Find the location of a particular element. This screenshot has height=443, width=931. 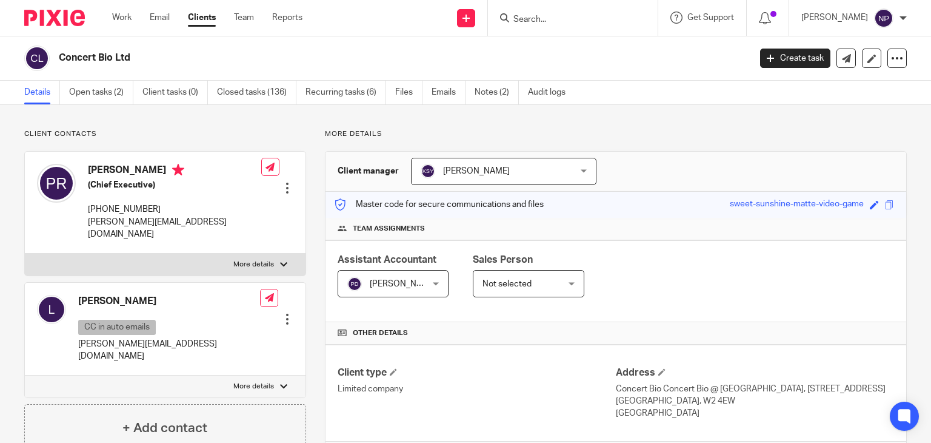

img: Pixie is located at coordinates (55, 18).